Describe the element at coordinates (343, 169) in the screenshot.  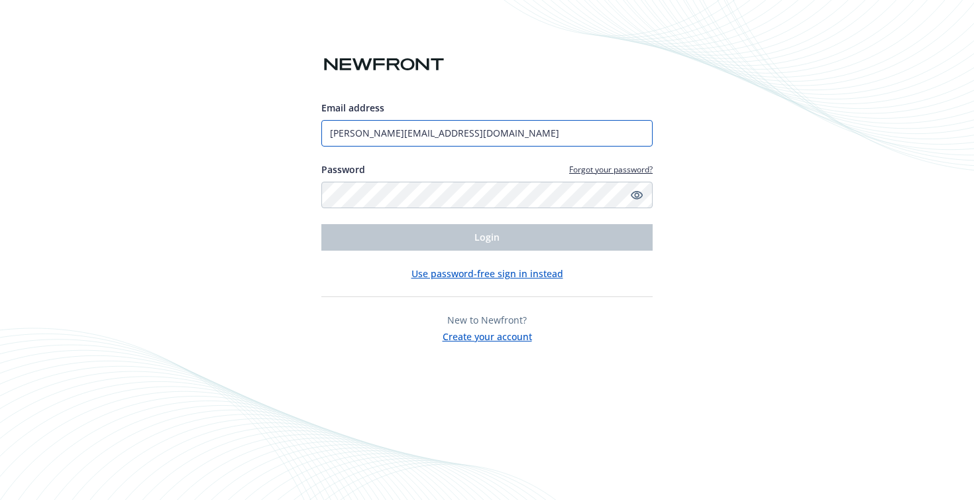
I see `label: Password` at that location.